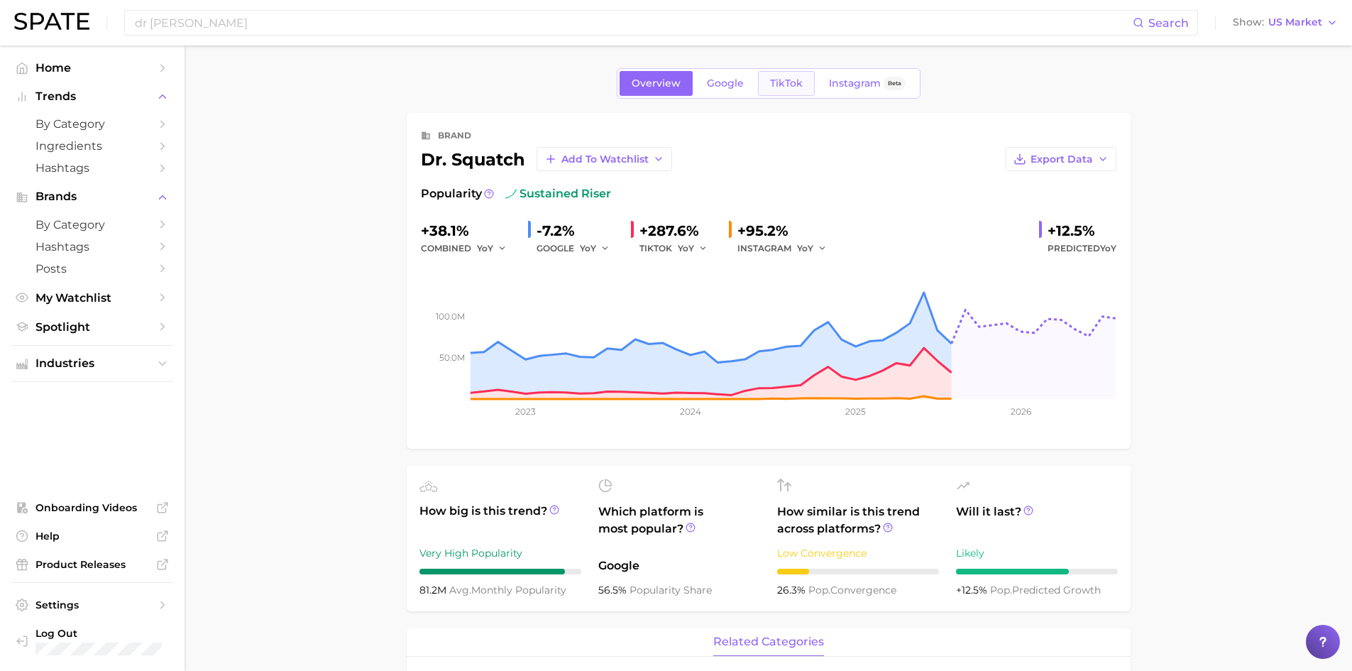 This screenshot has width=1352, height=671. I want to click on a: Home, so click(92, 67).